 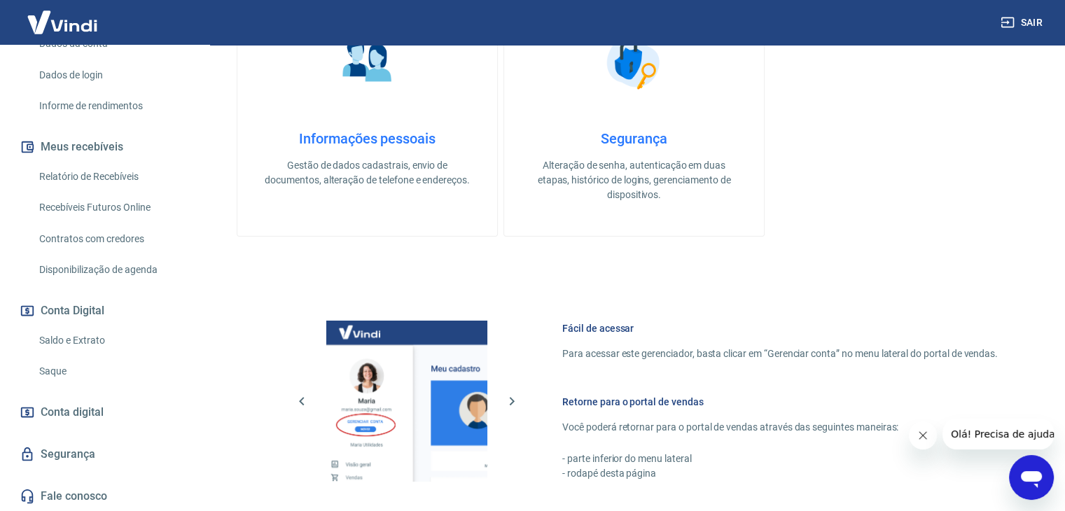 I want to click on span: Conta digital, so click(x=72, y=413).